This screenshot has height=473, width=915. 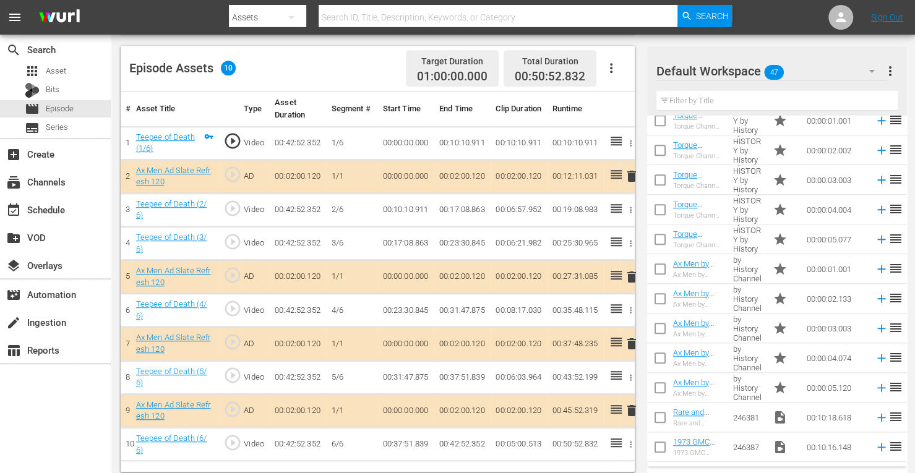 What do you see at coordinates (576, 444) in the screenshot?
I see `td: 00:50:52.832` at bounding box center [576, 444].